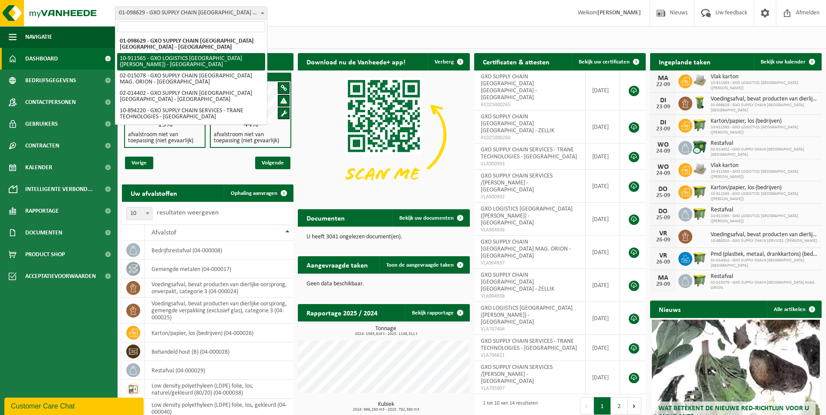 The width and height of the screenshot is (826, 415). I want to click on span: VLA904936, so click(529, 230).